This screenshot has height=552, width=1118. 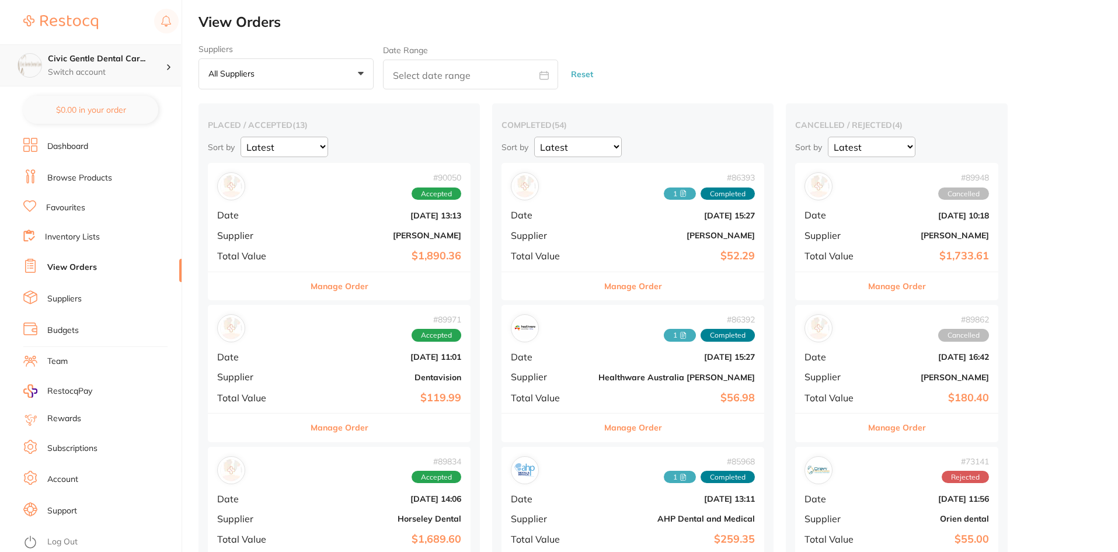 What do you see at coordinates (286, 74) in the screenshot?
I see `button: All suppliers` at bounding box center [286, 74].